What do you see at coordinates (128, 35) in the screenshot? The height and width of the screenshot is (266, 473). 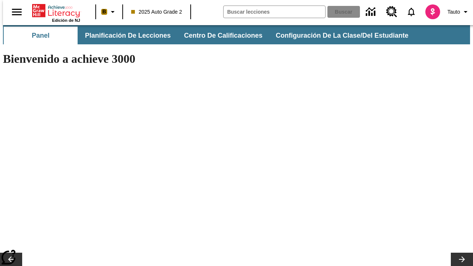 I see `button: Planificación de lecciones` at bounding box center [128, 35].